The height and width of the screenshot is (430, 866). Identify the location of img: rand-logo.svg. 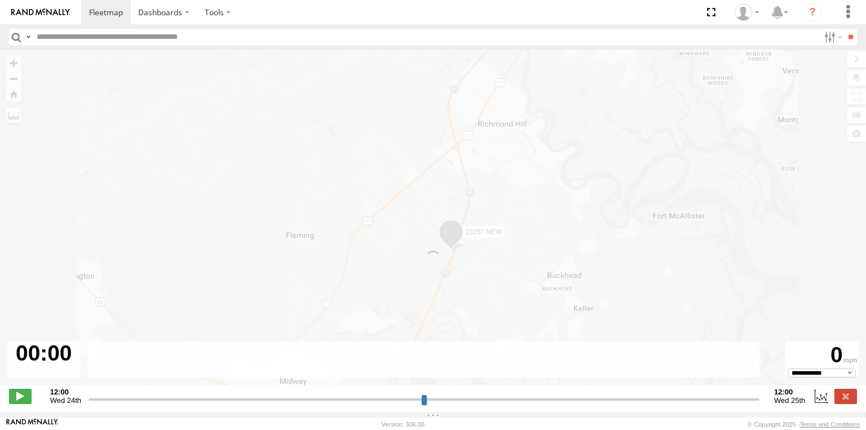
(41, 12).